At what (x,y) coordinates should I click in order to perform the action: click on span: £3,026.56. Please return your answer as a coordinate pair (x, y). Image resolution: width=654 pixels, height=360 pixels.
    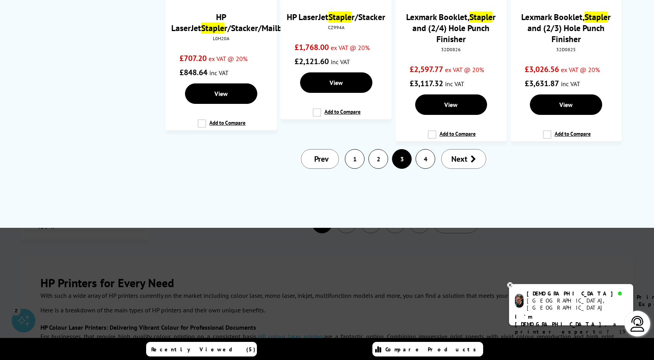
    Looking at the image, I should click on (542, 69).